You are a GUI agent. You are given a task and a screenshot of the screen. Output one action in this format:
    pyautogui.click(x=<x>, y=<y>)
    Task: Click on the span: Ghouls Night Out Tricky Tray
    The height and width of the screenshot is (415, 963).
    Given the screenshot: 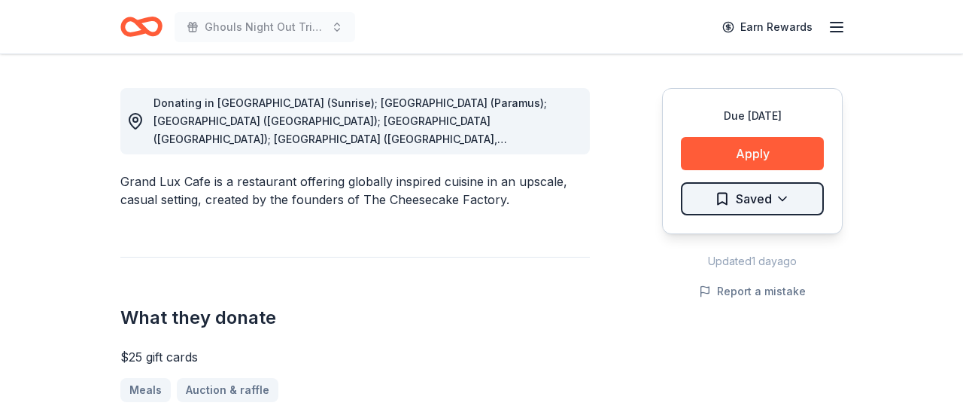 What is the action you would take?
    pyautogui.click(x=265, y=27)
    